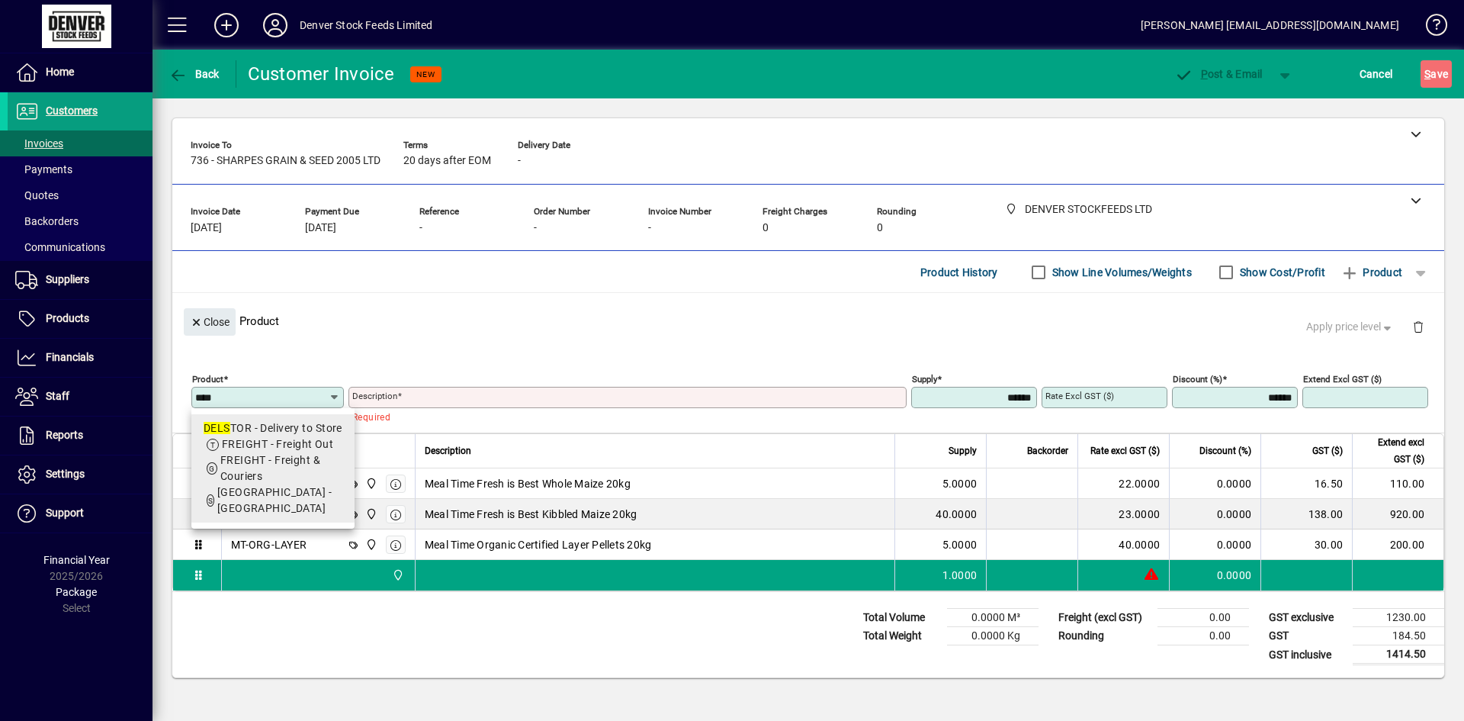 Image resolution: width=1464 pixels, height=721 pixels. Describe the element at coordinates (275, 25) in the screenshot. I see `button: Profile` at that location.